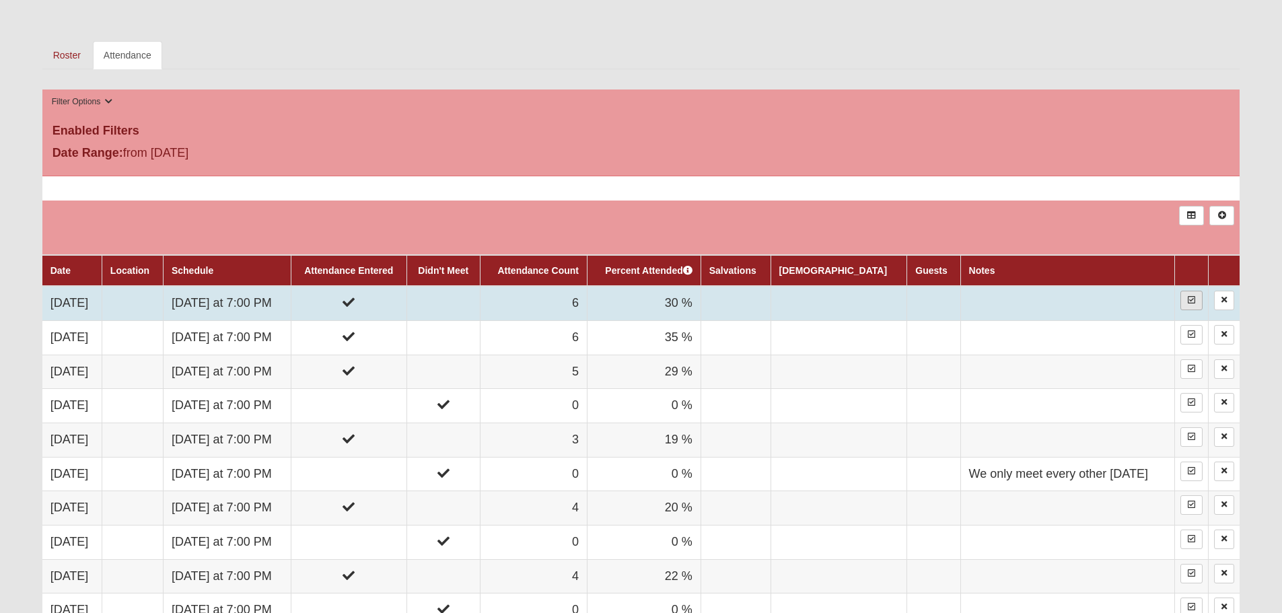 This screenshot has height=613, width=1282. I want to click on a: Alt+N, so click(1221, 215).